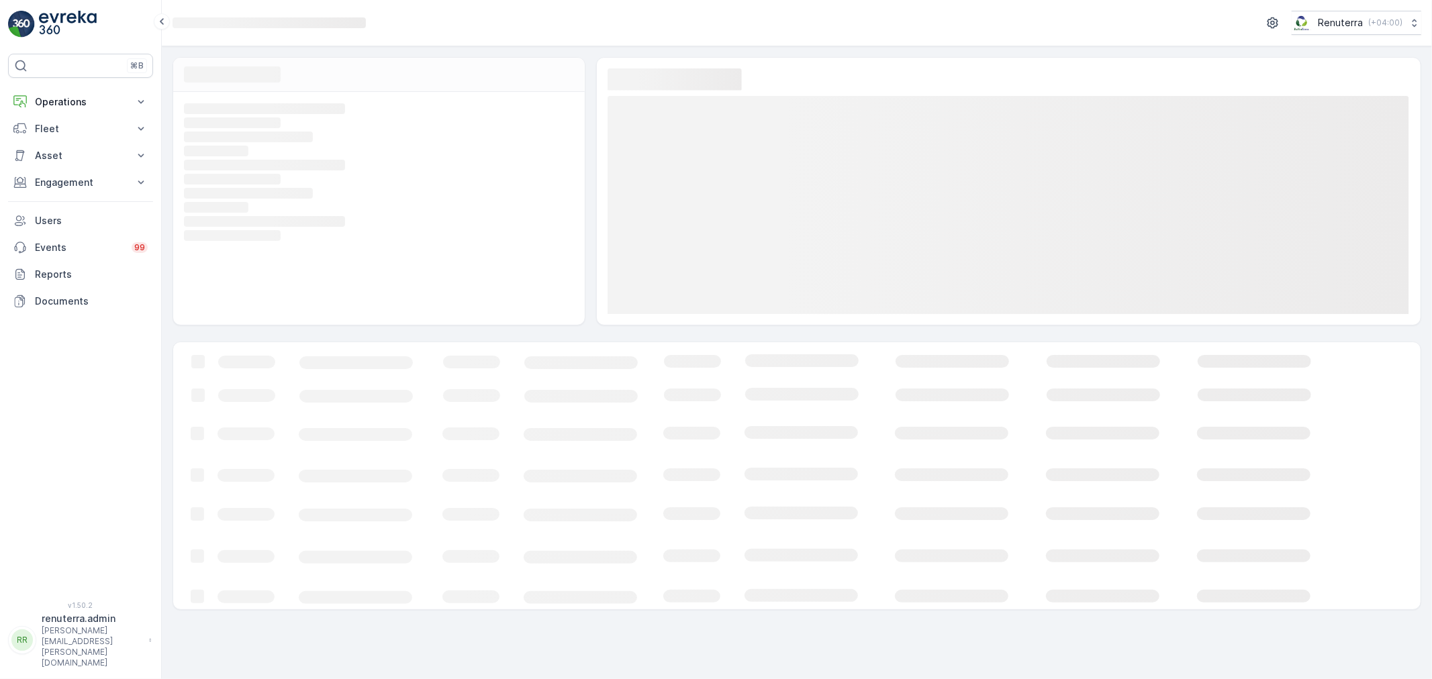  Describe the element at coordinates (81, 183) in the screenshot. I see `p: Engagement` at that location.